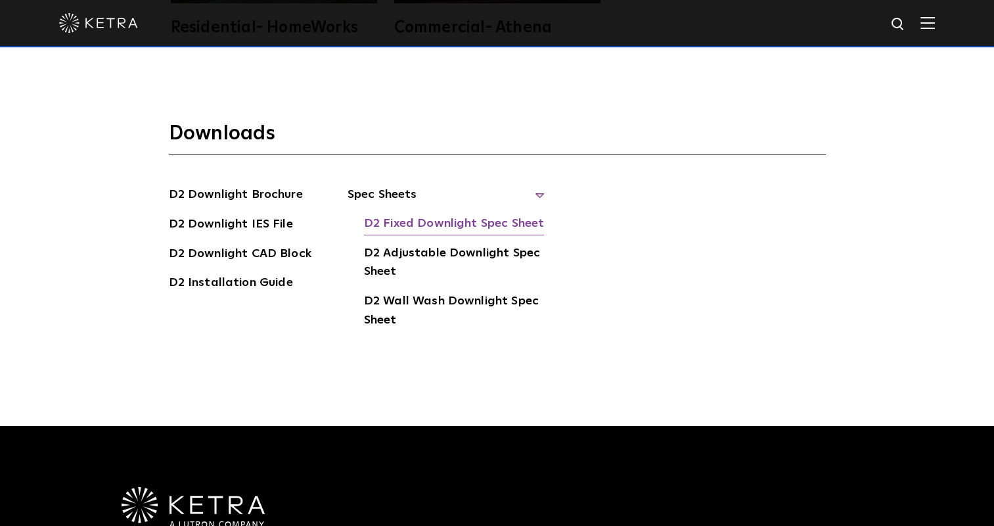  Describe the element at coordinates (240, 255) in the screenshot. I see `a: D2 Downlight CAD Block` at that location.